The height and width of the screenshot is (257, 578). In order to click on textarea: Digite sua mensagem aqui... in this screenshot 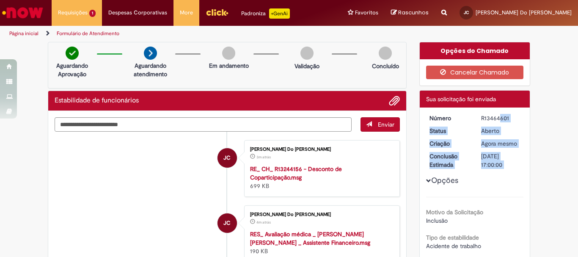, I will do `click(203, 124)`.